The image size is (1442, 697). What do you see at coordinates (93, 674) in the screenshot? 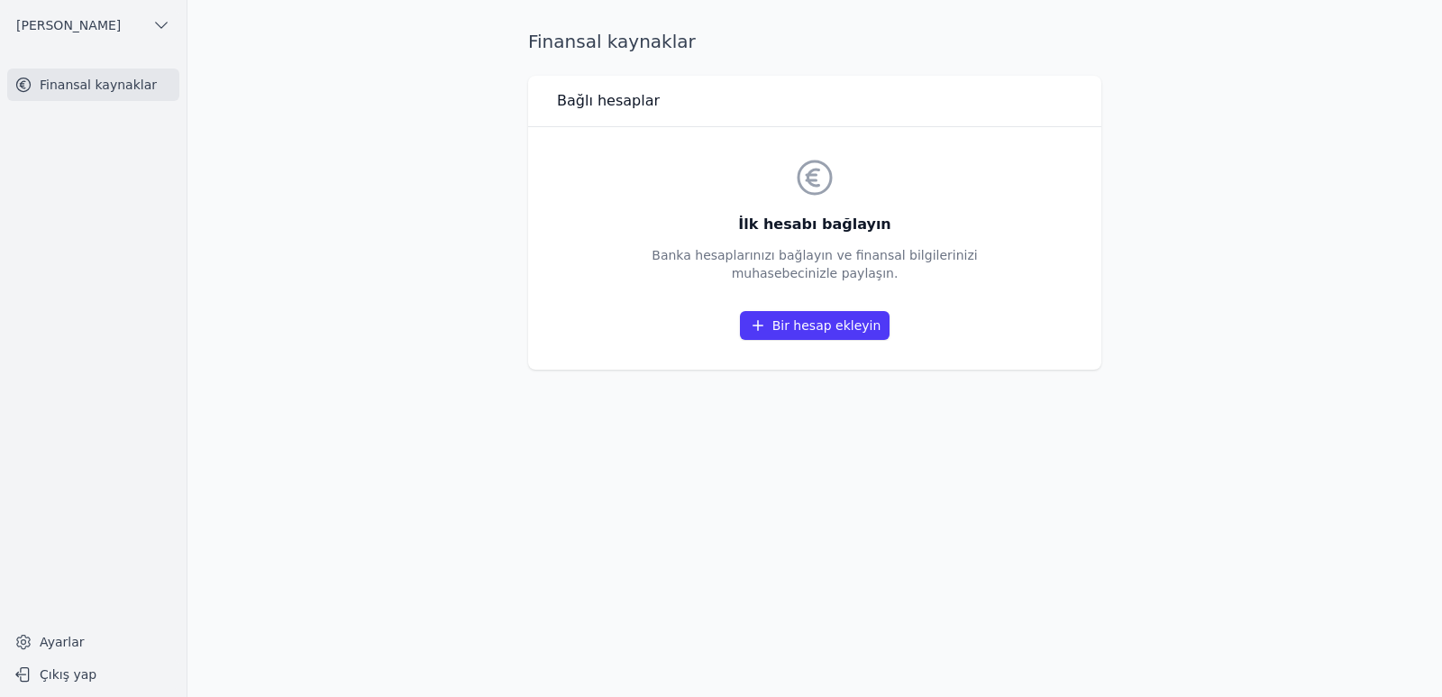
I see `button: Çıkış yap` at bounding box center [93, 674].